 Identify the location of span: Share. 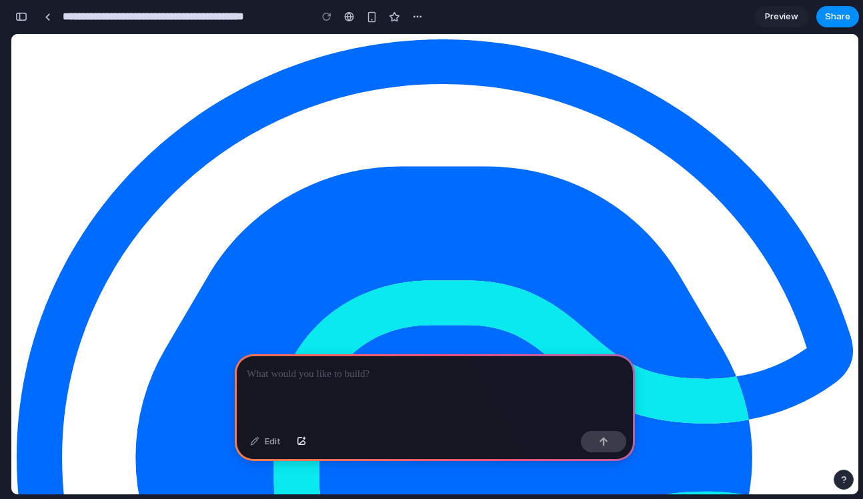
(837, 17).